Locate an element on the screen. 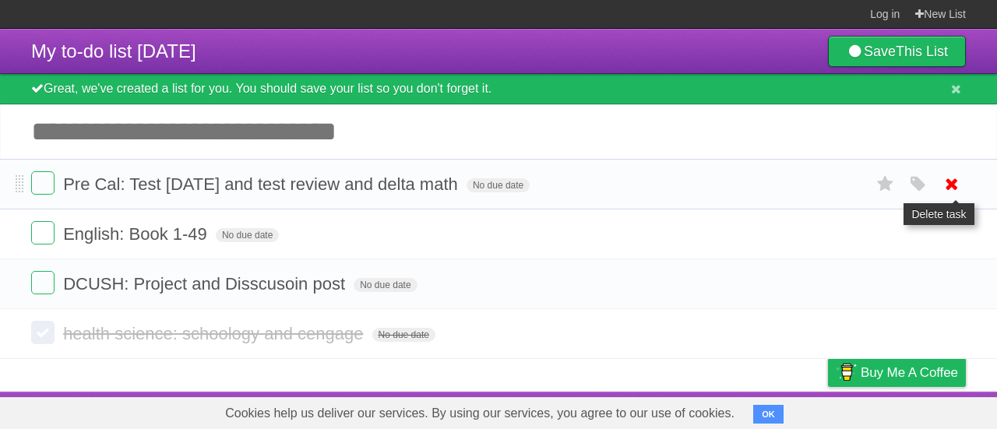 The image size is (997, 429). span: English: Book 1-49 is located at coordinates (137, 234).